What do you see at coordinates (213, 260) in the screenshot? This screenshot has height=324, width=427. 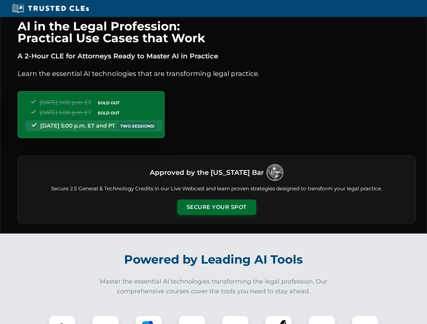 I see `h2: Powered by Leading AI Tools` at bounding box center [213, 260].